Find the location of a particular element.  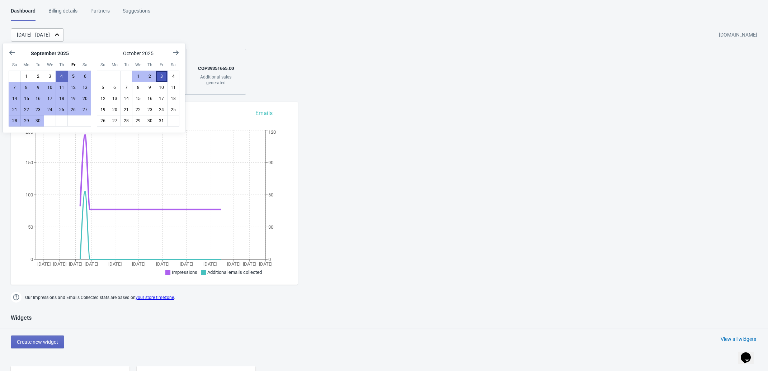

button: October 21 2025 is located at coordinates (126, 110).